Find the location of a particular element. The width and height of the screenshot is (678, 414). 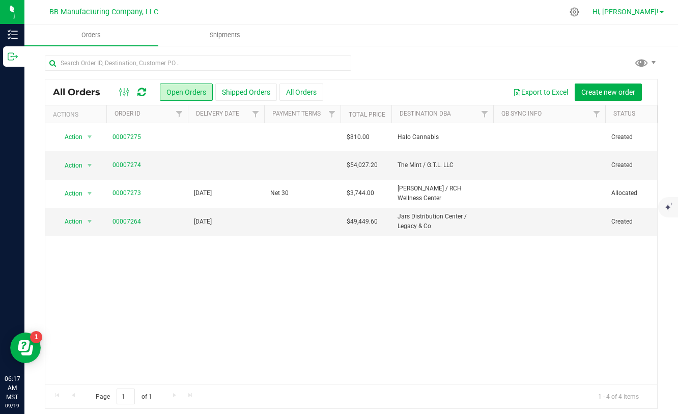

span: 1 is located at coordinates (6, 6).